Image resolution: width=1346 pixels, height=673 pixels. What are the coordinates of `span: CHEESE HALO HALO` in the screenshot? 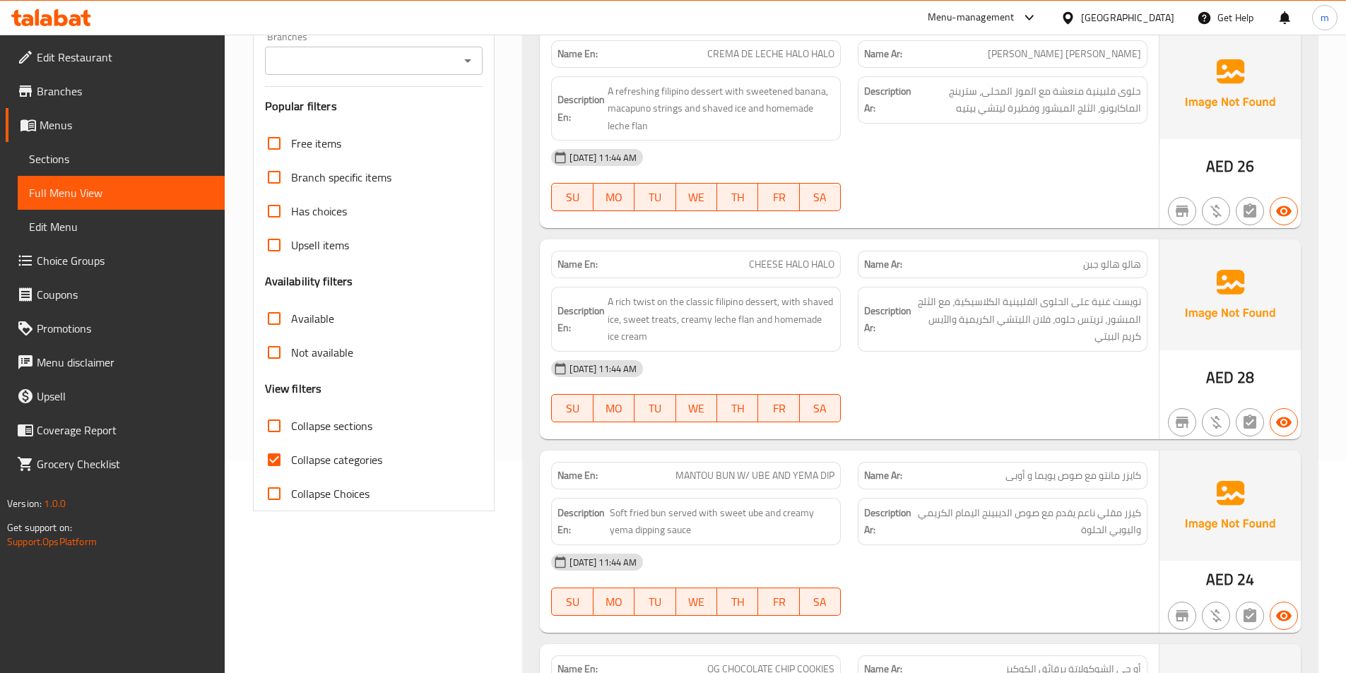 It's located at (791, 264).